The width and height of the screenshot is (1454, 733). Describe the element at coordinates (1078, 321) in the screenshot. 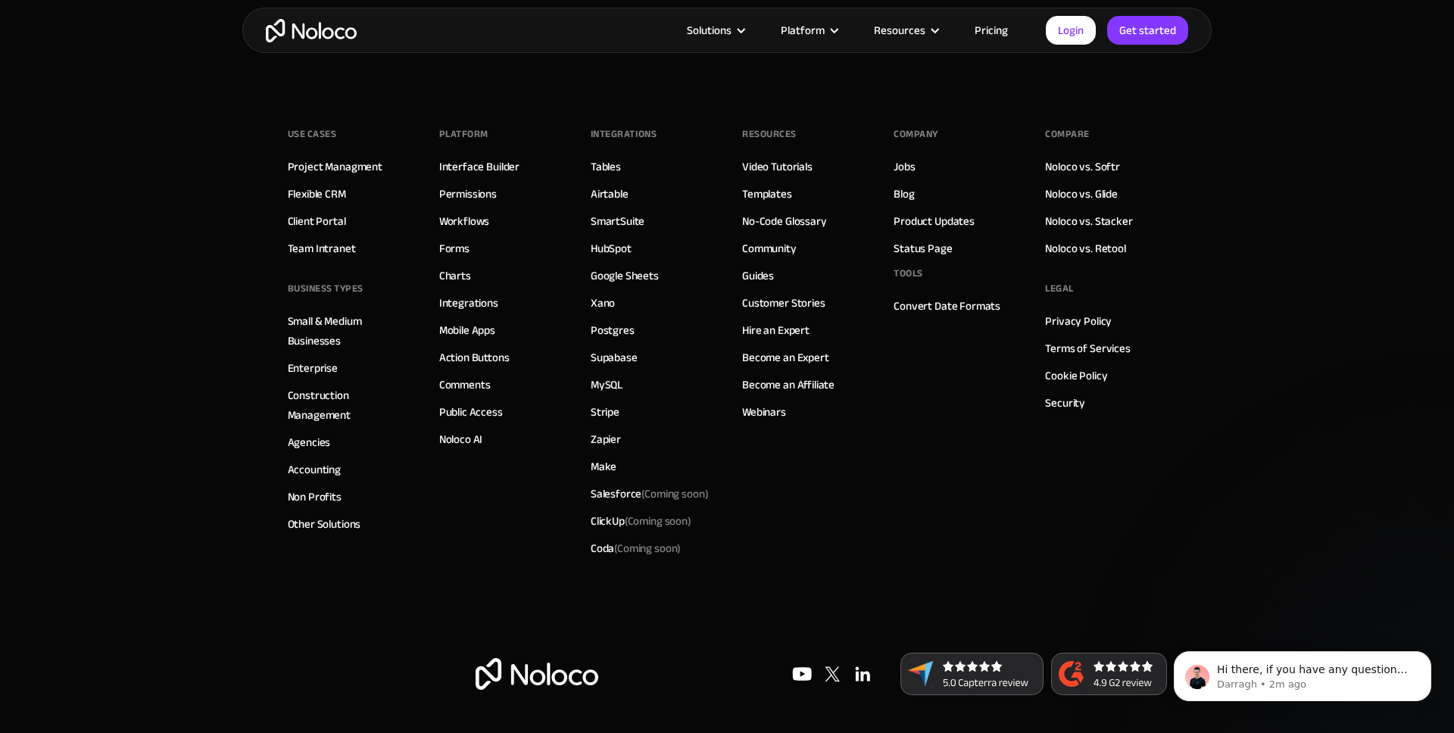

I see `a: Privacy Policy` at that location.